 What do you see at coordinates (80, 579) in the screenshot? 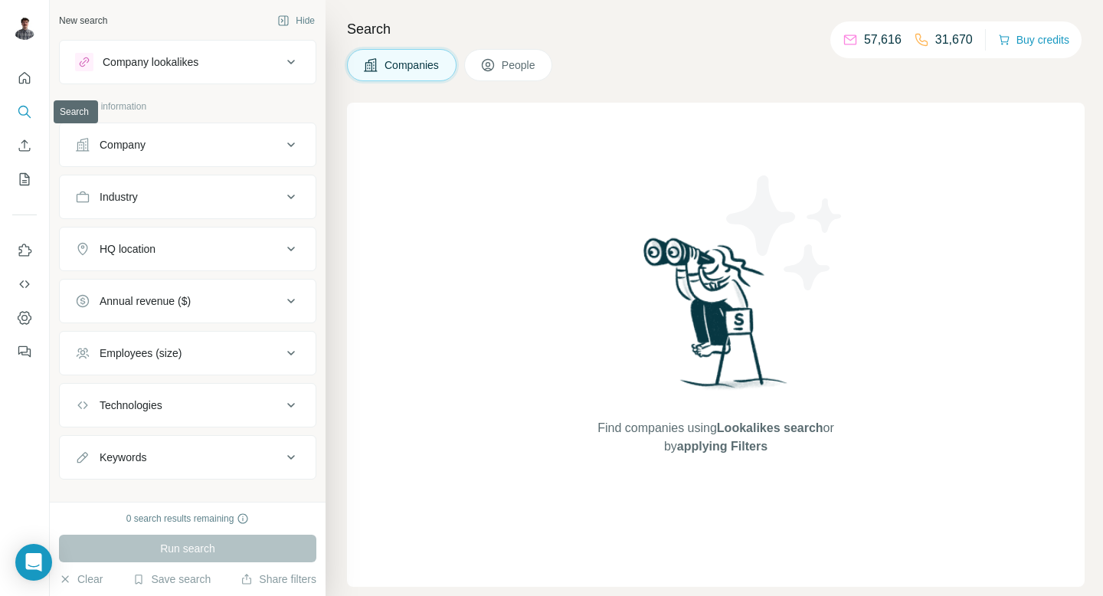
I see `button: Clear` at bounding box center [80, 579].